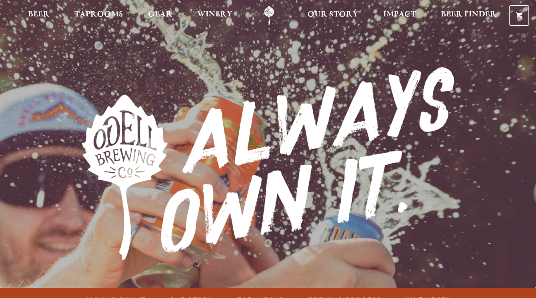 The width and height of the screenshot is (536, 298). I want to click on span: Taprooms, so click(99, 15).